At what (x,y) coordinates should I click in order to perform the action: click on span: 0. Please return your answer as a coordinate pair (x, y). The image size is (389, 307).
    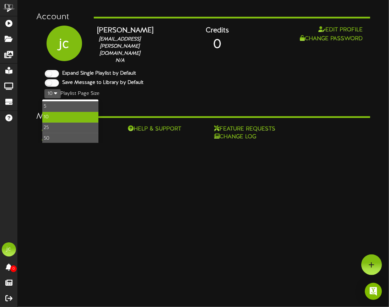
    Looking at the image, I should click on (13, 268).